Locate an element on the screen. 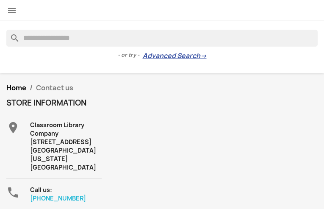 The image size is (324, 209). input: Search is located at coordinates (162, 38).